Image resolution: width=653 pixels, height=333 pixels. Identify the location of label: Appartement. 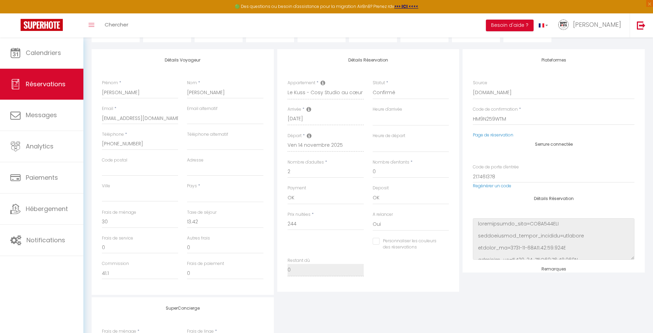
(301, 83).